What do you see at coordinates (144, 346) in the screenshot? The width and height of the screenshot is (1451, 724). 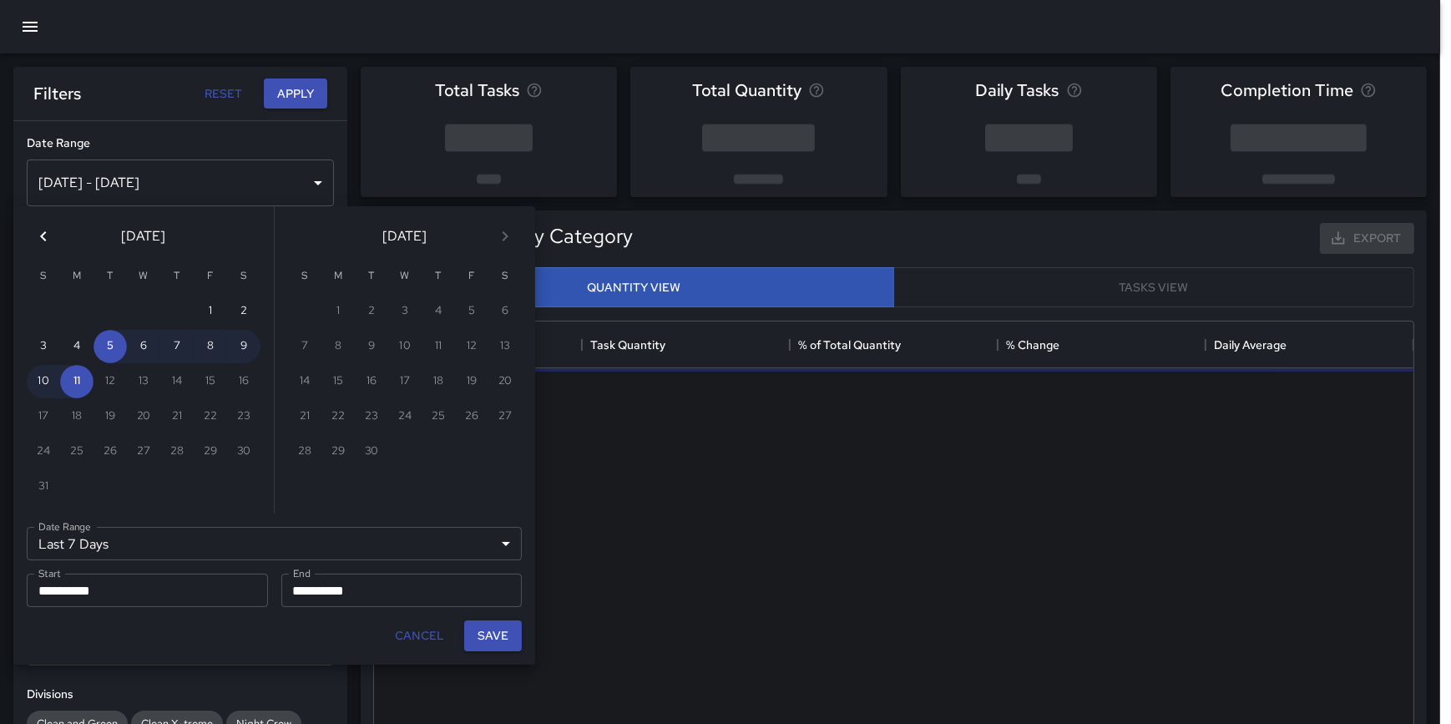 I see `button: 6` at bounding box center [144, 346].